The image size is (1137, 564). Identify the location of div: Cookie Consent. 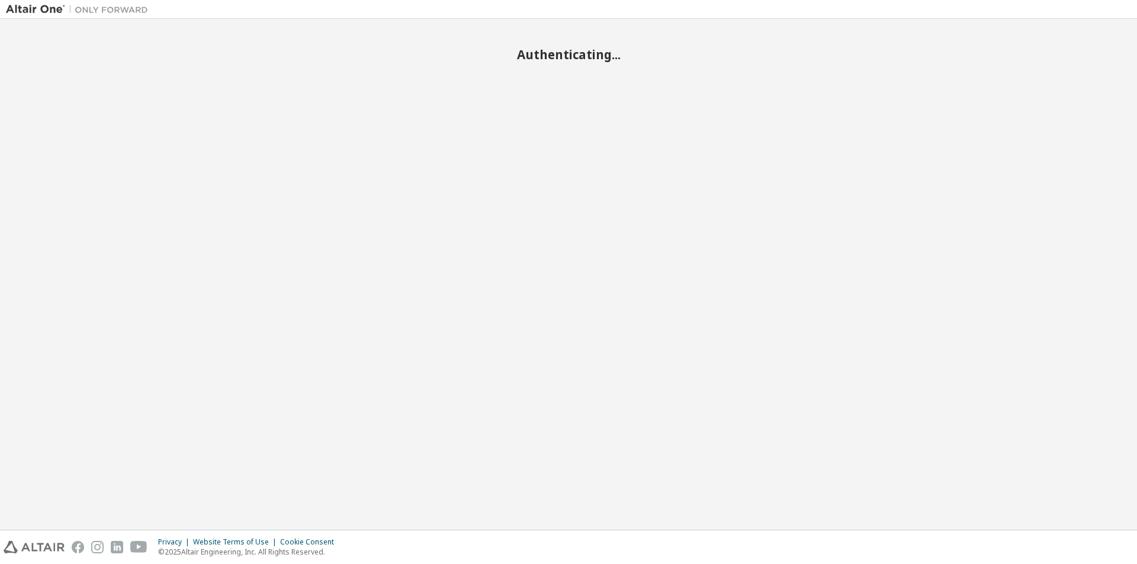
(310, 542).